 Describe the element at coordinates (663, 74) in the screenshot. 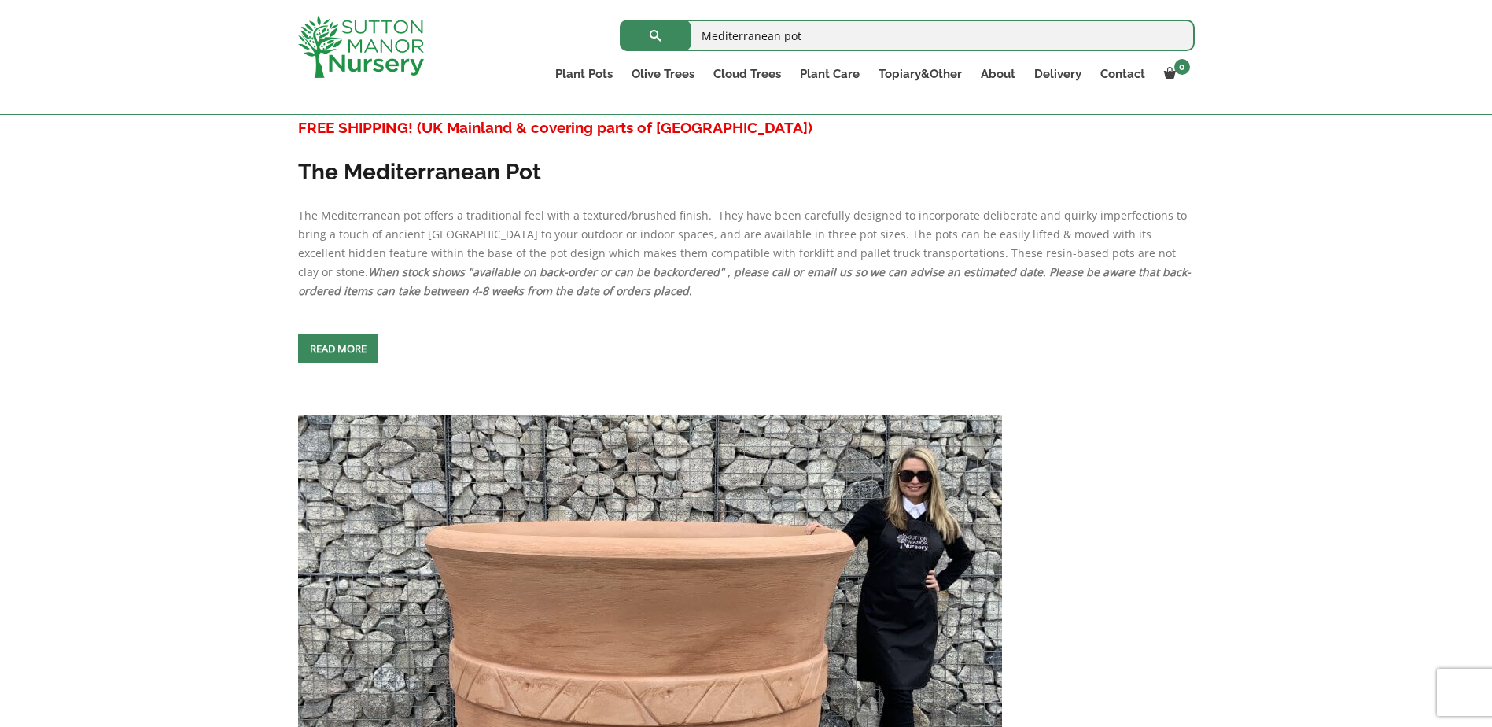

I see `a: Olive Trees` at that location.